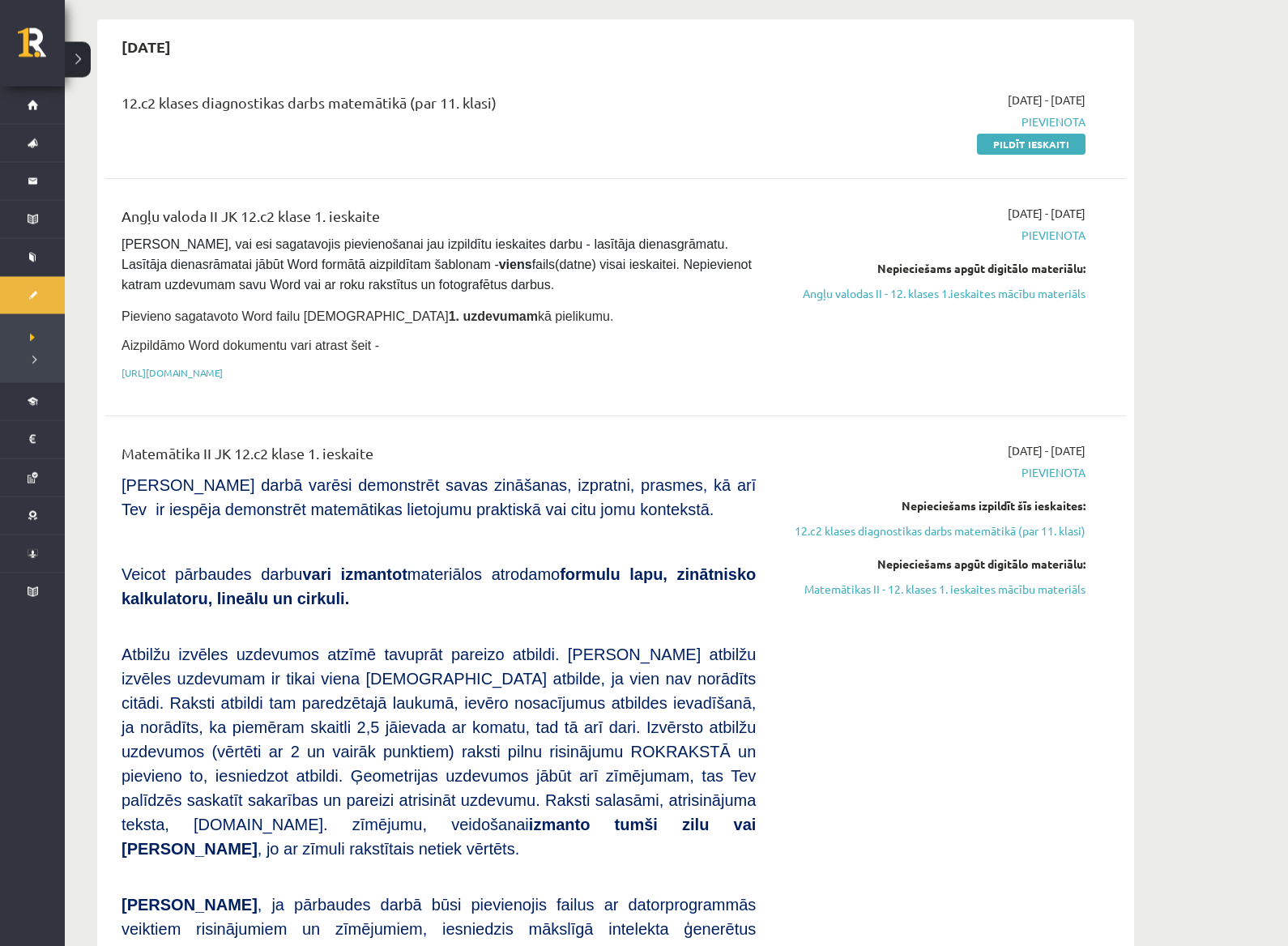 Image resolution: width=1288 pixels, height=946 pixels. Describe the element at coordinates (41, 49) in the screenshot. I see `a: Rīgas 1. Tālmācības vidusskola` at that location.